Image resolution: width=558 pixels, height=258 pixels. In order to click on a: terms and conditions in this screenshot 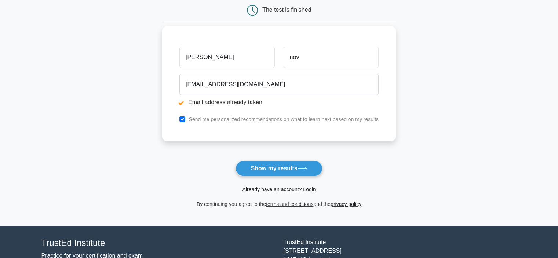, I will do `click(289, 204)`.